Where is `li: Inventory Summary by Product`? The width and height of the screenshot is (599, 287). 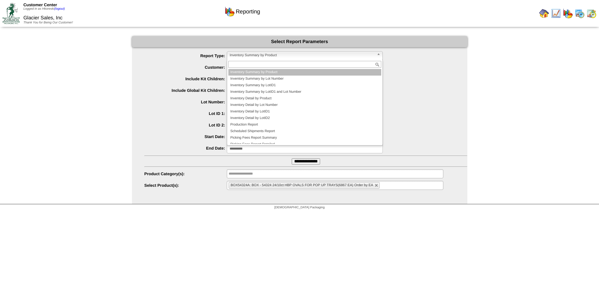
li: Inventory Summary by Product is located at coordinates (305, 72).